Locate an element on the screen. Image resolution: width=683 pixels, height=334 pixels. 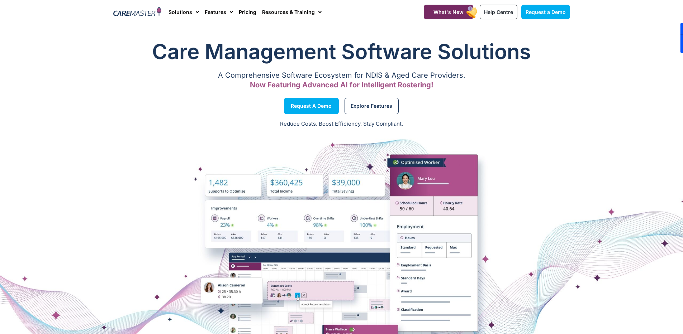
img: CareMaster Logo is located at coordinates (137, 12).